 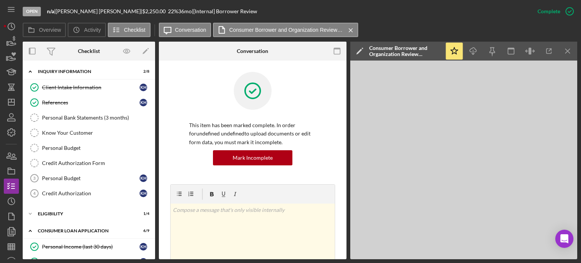 I want to click on button: Complete, so click(x=553, y=11).